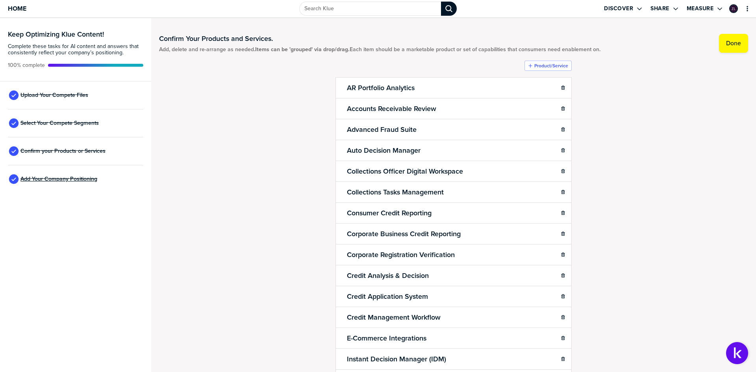  Describe the element at coordinates (26, 65) in the screenshot. I see `span: Active` at that location.